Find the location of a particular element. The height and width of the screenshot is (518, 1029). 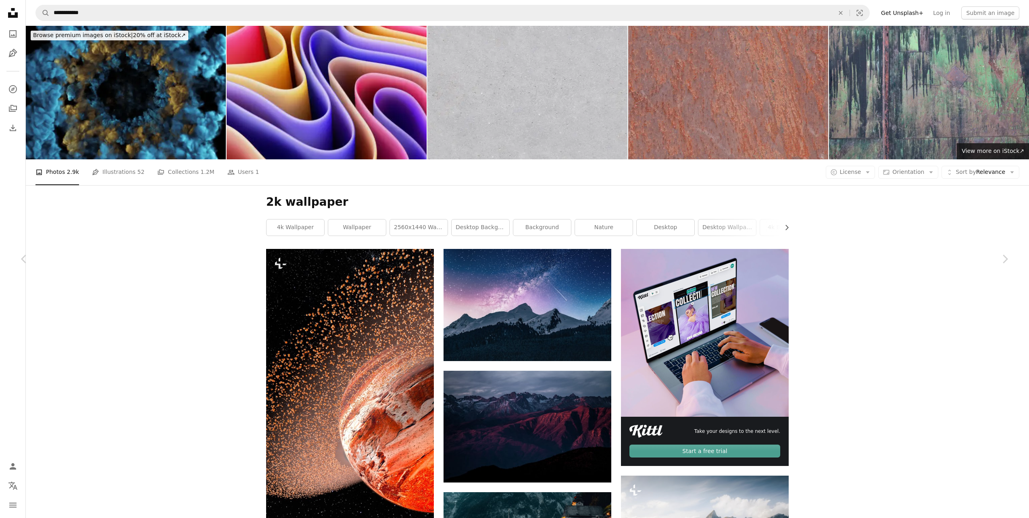

a: Take your designs to the next level.Start a free trial is located at coordinates (705, 357).